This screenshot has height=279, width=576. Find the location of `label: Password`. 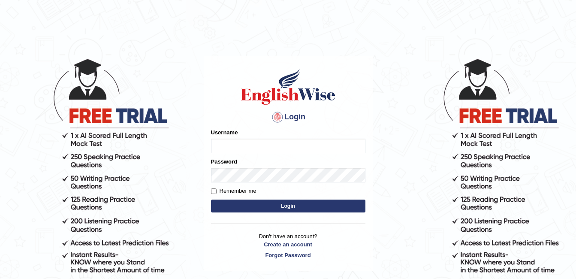

label: Password is located at coordinates (224, 161).